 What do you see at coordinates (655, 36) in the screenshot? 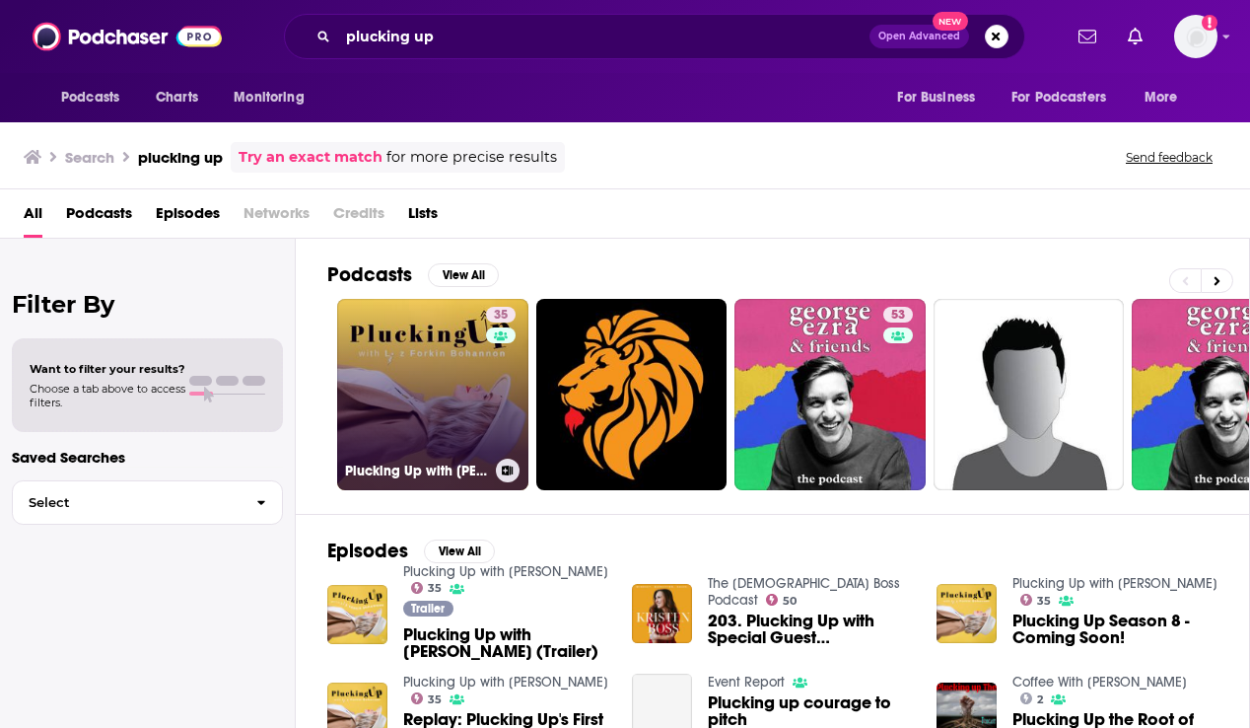
I see `div: Search podcasts, credits, & more...` at bounding box center [655, 36].